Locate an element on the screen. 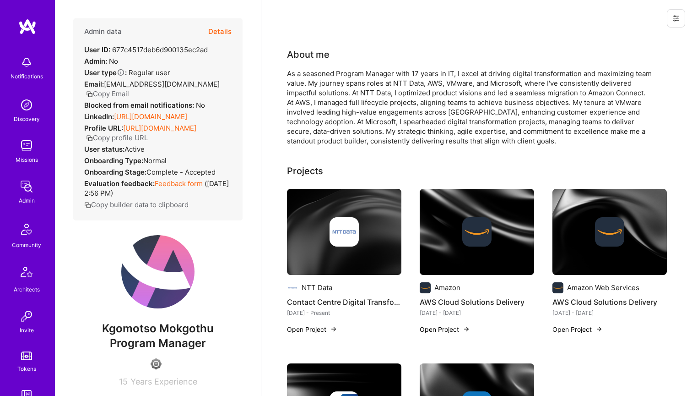 The image size is (692, 396). strong: Onboarding Stage: is located at coordinates (115, 172).